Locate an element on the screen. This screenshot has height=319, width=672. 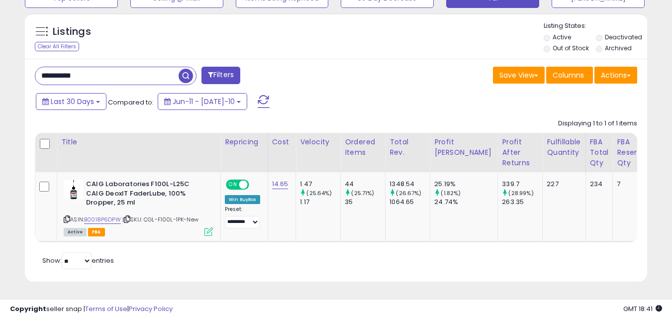
img: 410o3OCct2L._SL40_.jpg is located at coordinates (74, 190).